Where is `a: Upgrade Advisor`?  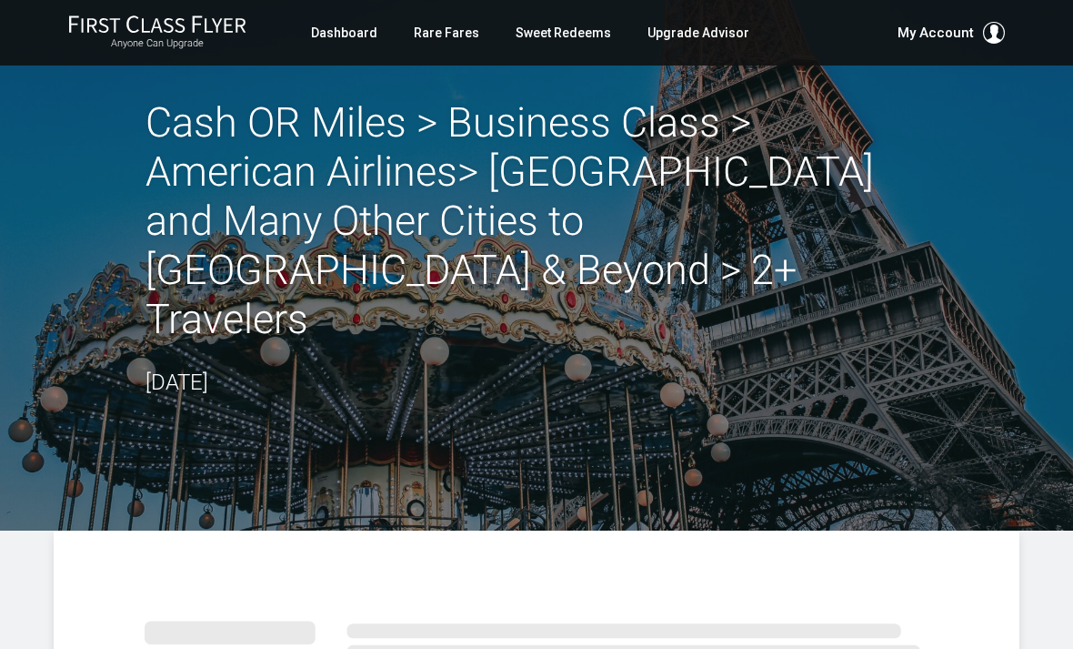 a: Upgrade Advisor is located at coordinates (699, 33).